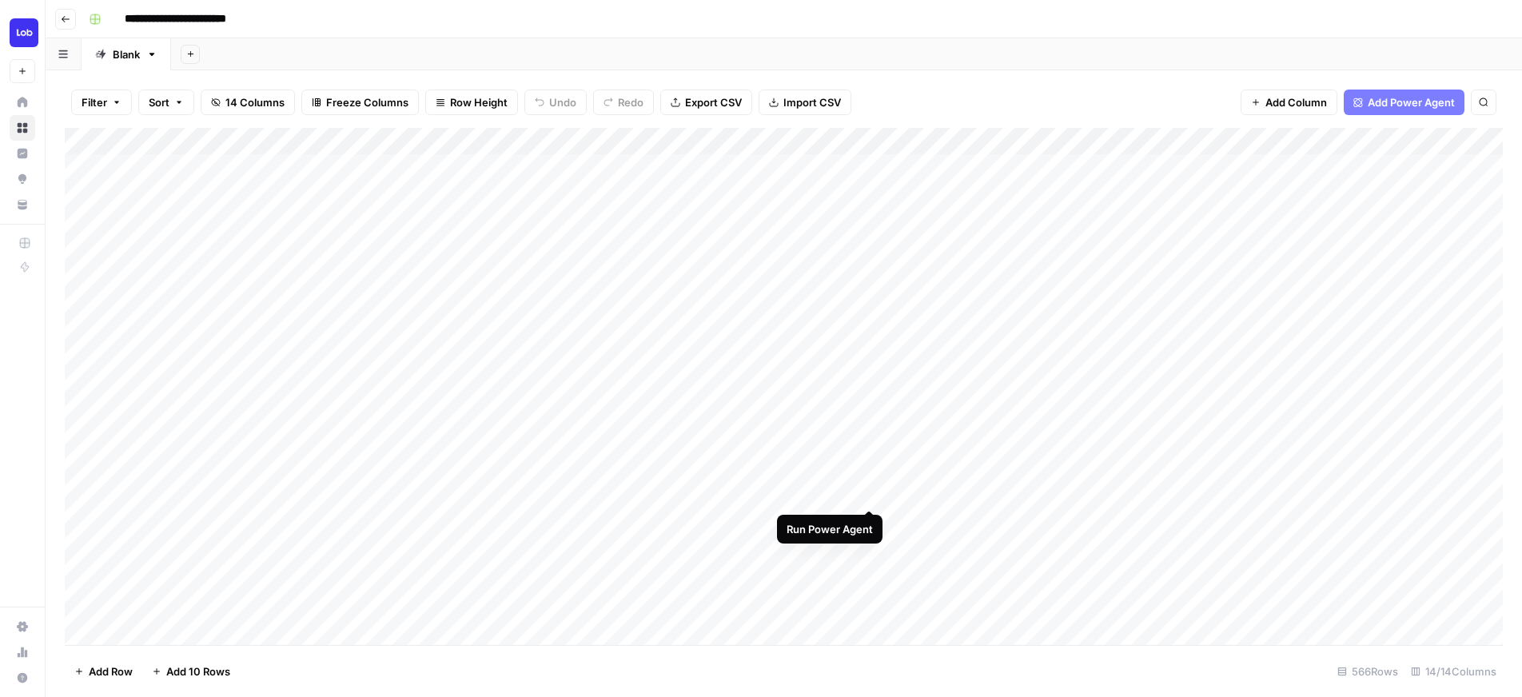 This screenshot has width=1522, height=697. What do you see at coordinates (22, 652) in the screenshot?
I see `a: Usage` at bounding box center [22, 652].